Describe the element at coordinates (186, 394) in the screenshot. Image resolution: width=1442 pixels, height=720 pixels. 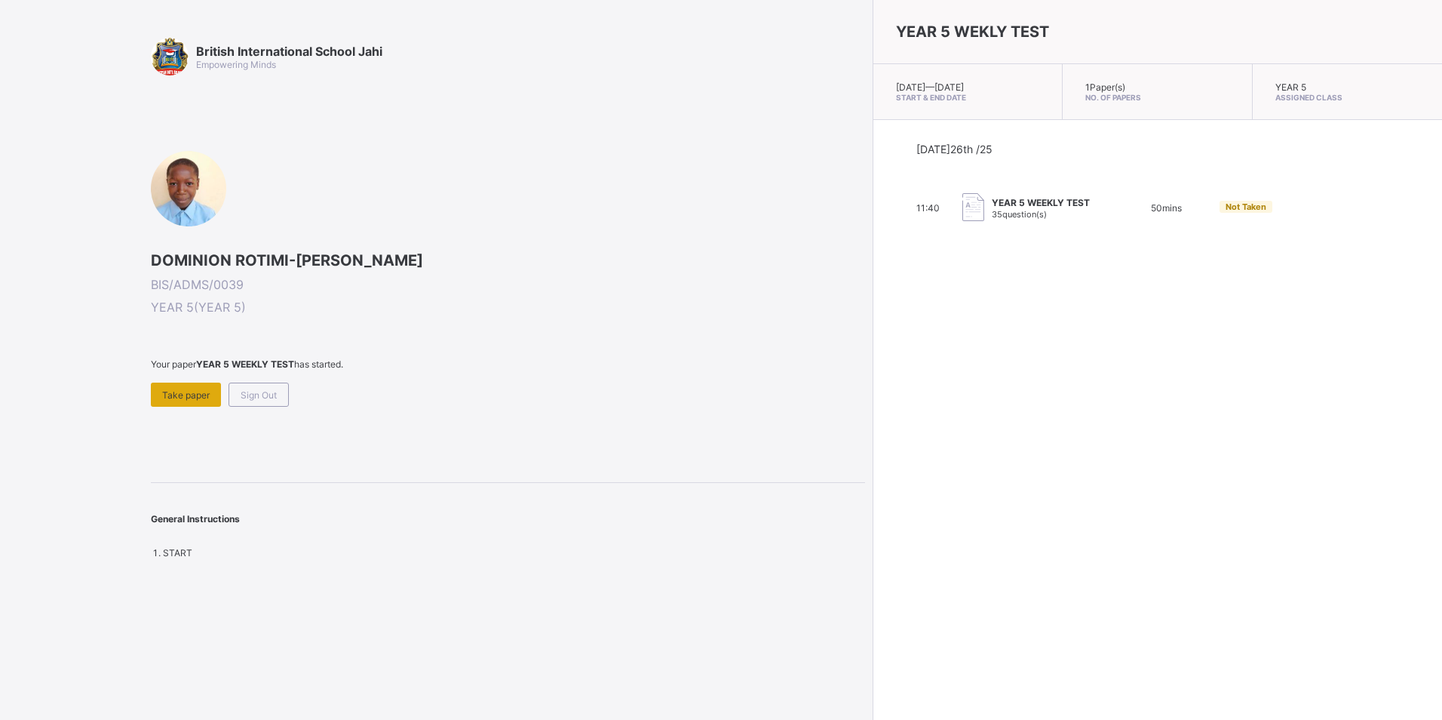
I see `span: Take paper` at that location.